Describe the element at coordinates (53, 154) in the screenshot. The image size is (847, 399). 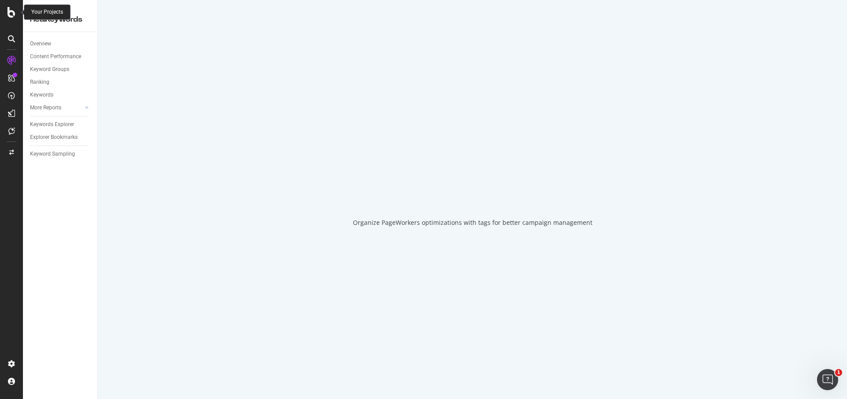
I see `div: Keyword Sampling` at that location.